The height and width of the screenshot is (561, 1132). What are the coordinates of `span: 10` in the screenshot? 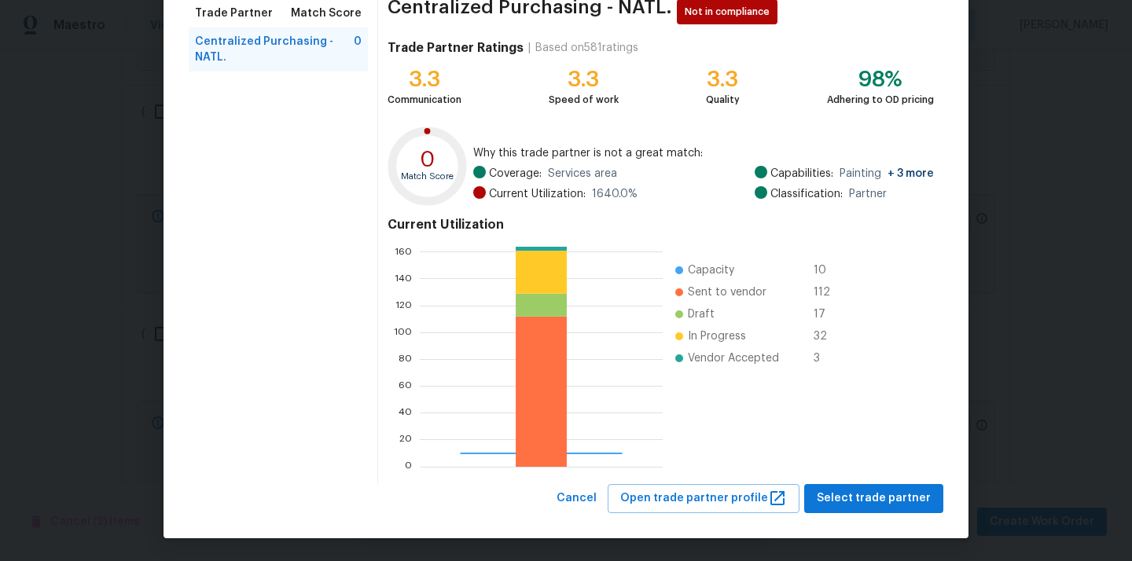 It's located at (826, 270).